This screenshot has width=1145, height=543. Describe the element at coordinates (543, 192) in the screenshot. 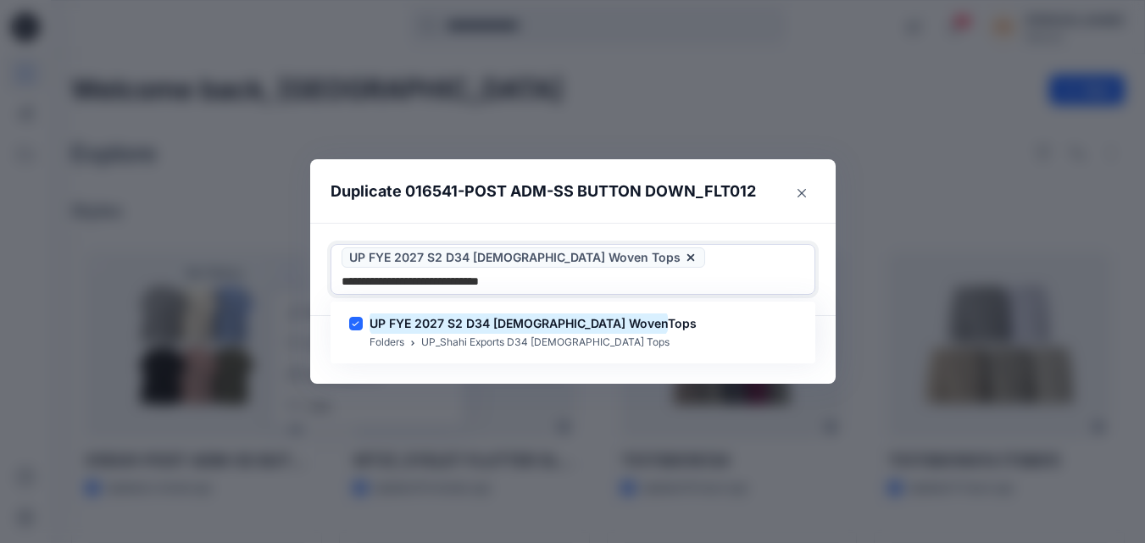

I see `p: Duplicate 016541-POST ADM-SS BUTTON DOWN_FLT012` at that location.